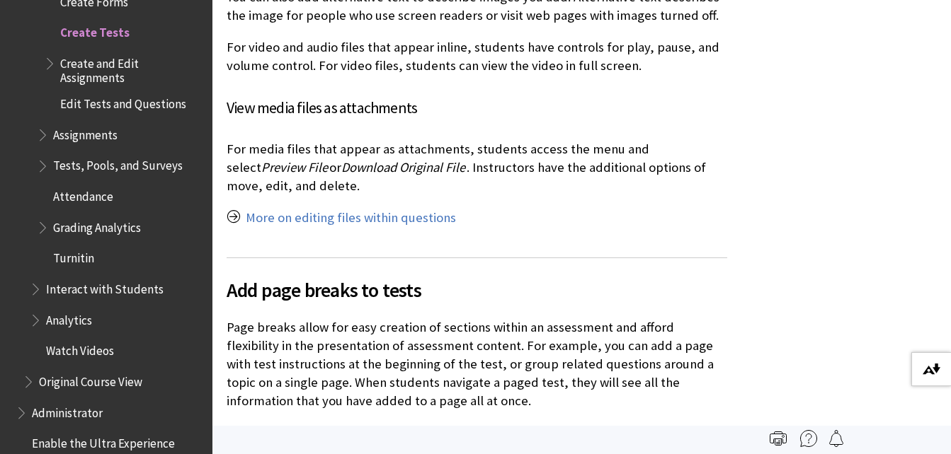 The height and width of the screenshot is (454, 951). What do you see at coordinates (476, 108) in the screenshot?
I see `h4: View media files as attachments` at bounding box center [476, 108].